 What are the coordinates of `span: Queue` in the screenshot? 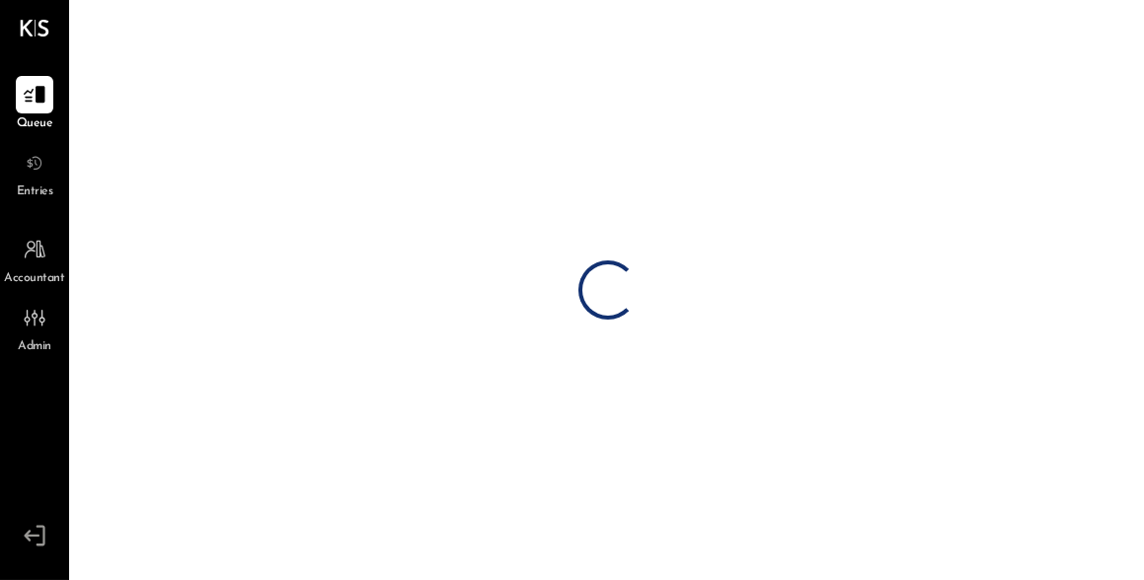 It's located at (35, 124).